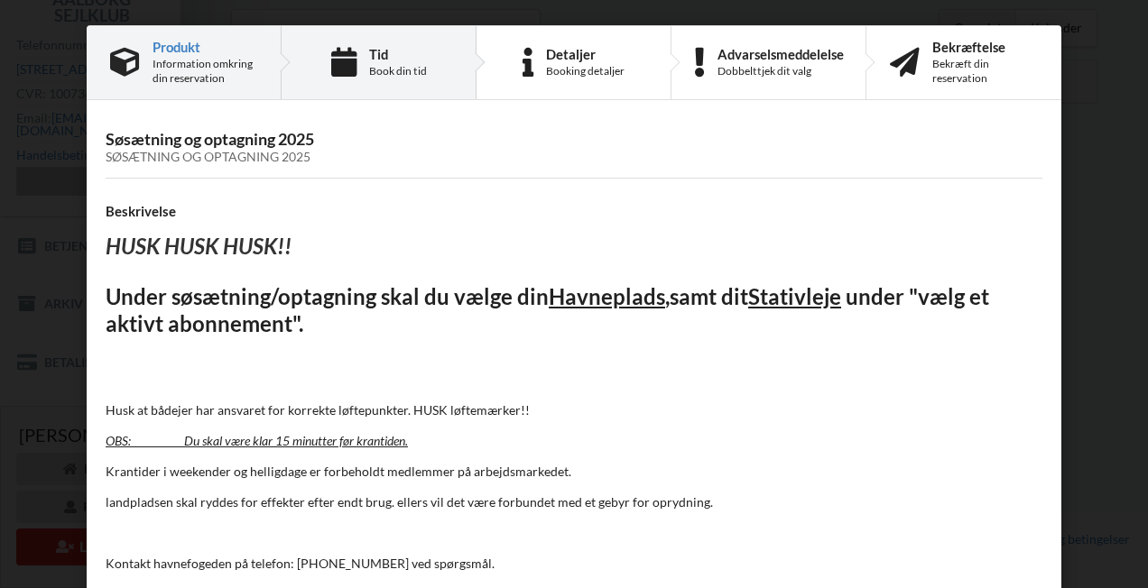 This screenshot has width=1148, height=588. What do you see at coordinates (574, 147) in the screenshot?
I see `h3: Søsætning og optagning 2025` at bounding box center [574, 147].